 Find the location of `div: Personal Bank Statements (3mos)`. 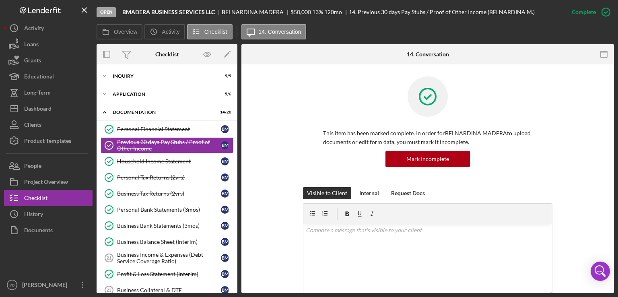

div: Personal Bank Statements (3mos) is located at coordinates (169, 210).